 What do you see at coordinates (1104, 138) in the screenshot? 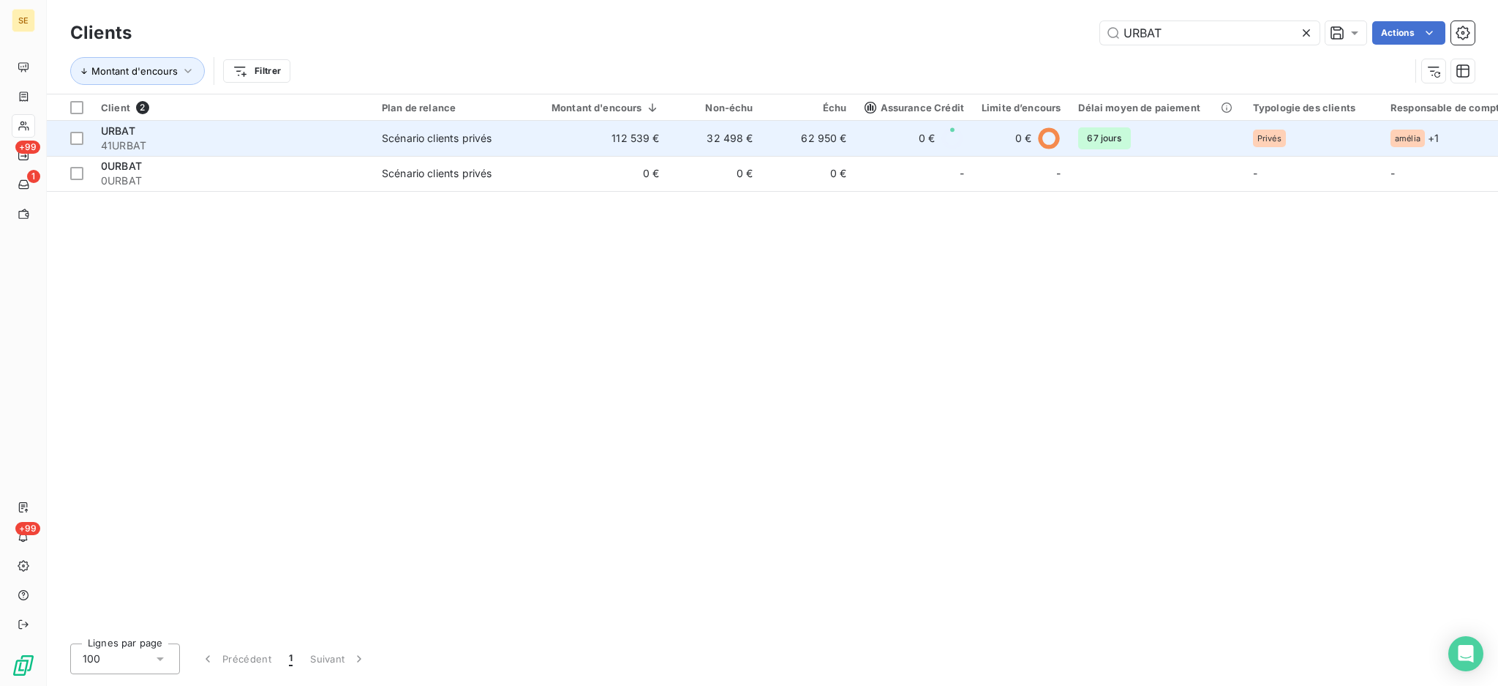
I see `span: 67 jours` at bounding box center [1104, 138].